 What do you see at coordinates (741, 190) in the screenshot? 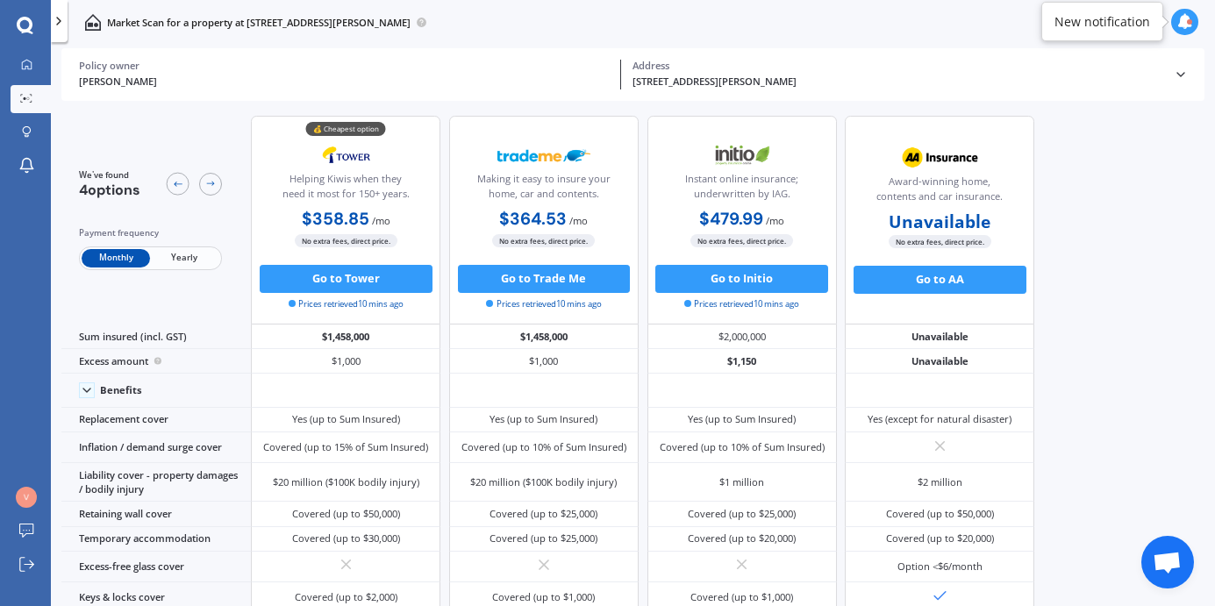
I see `div: Instant online insurance; underwritten by IAG.` at bounding box center [741, 190].